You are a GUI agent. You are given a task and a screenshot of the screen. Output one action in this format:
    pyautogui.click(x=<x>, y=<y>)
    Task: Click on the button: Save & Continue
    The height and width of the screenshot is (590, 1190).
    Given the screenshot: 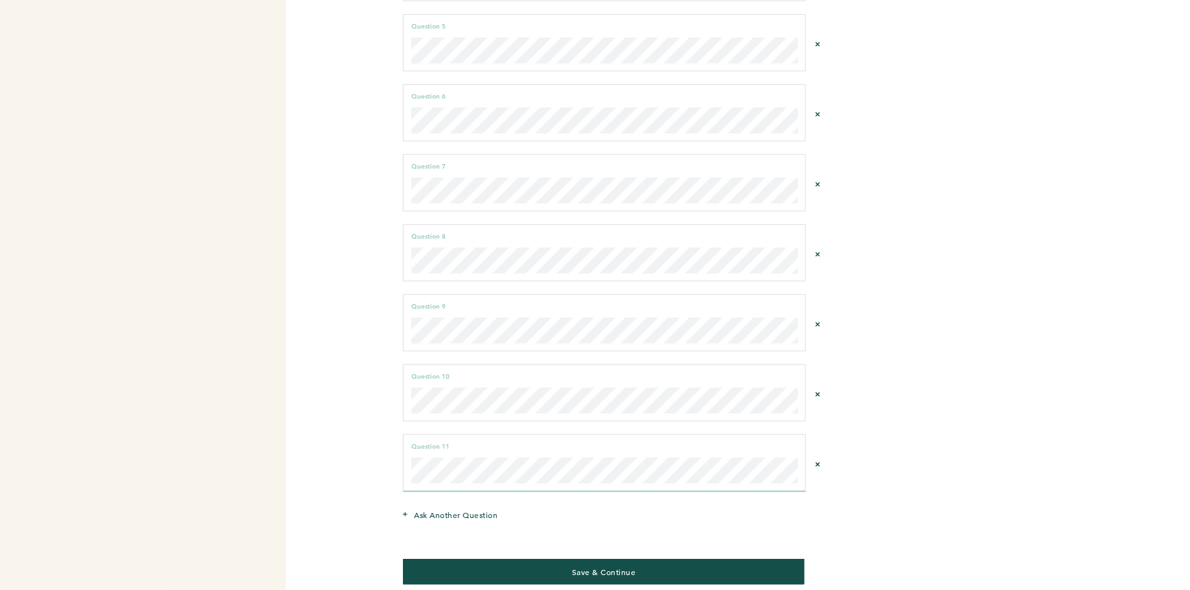 What is the action you would take?
    pyautogui.click(x=604, y=572)
    